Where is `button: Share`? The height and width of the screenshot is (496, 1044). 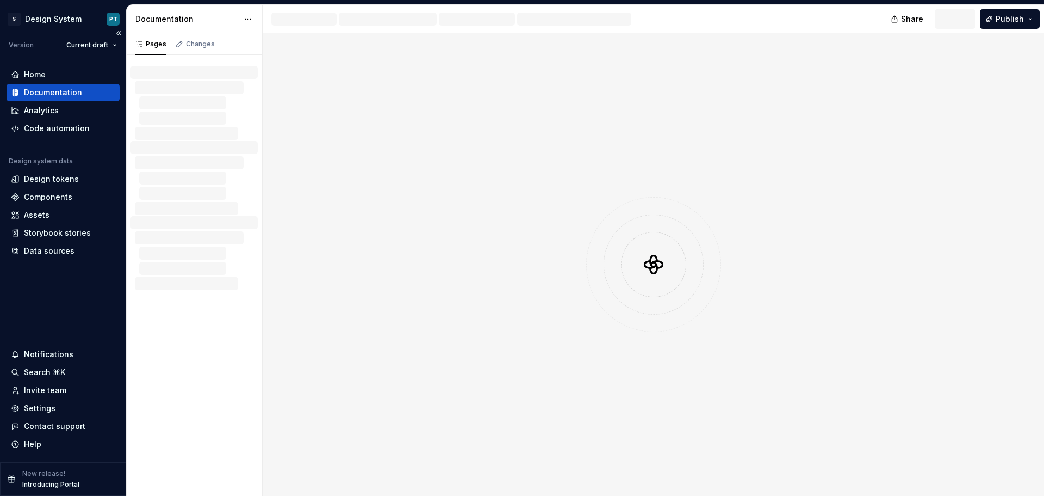 button: Share is located at coordinates (908, 19).